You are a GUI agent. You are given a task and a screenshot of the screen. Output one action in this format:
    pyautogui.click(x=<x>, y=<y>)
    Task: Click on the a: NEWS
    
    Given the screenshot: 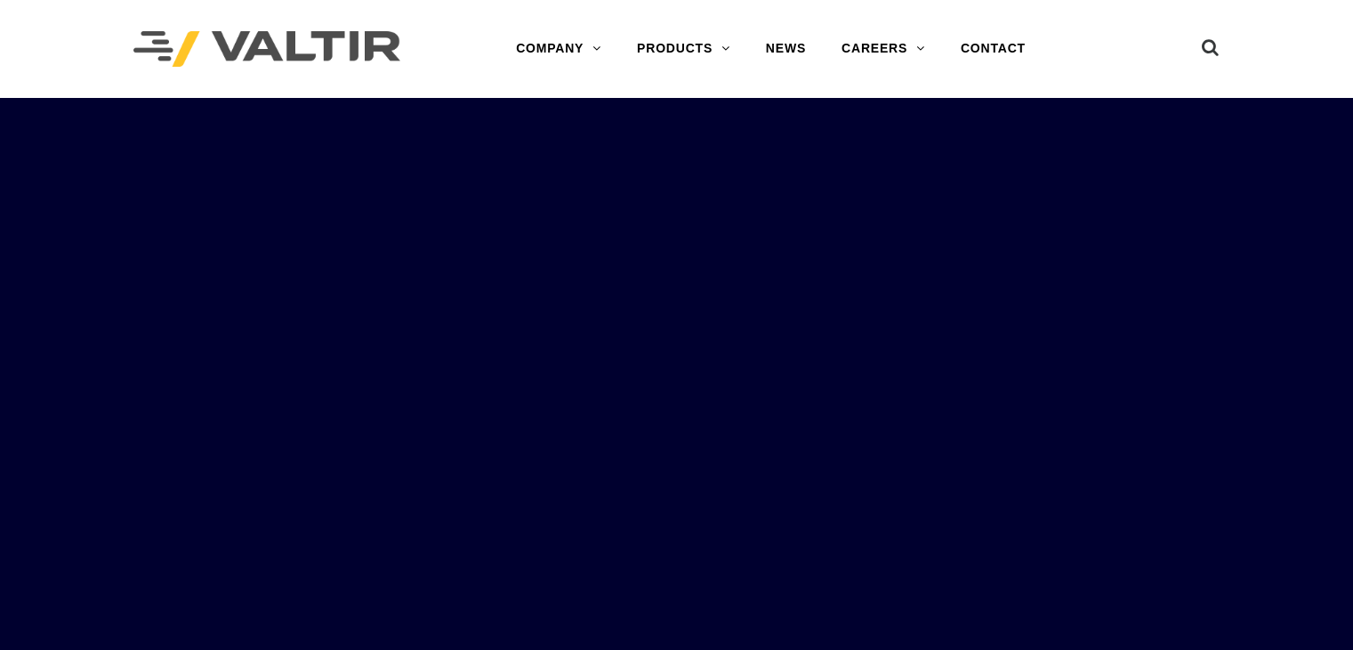 What is the action you would take?
    pyautogui.click(x=786, y=49)
    